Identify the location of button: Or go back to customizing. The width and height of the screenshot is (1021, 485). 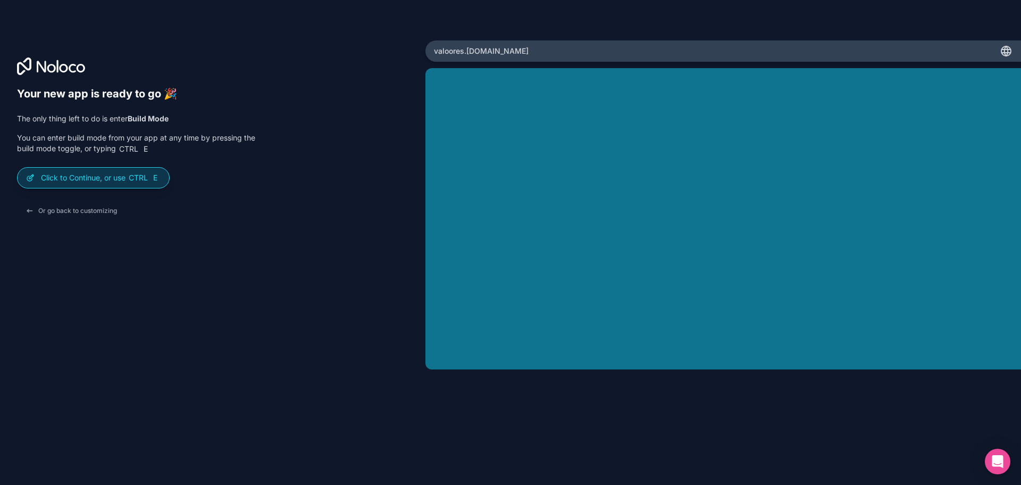
(71, 211).